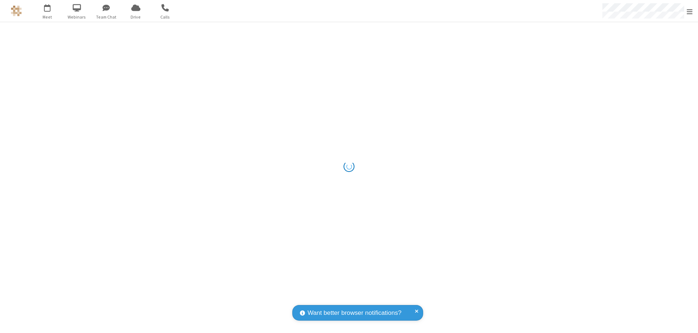 This screenshot has width=698, height=333. Describe the element at coordinates (165, 17) in the screenshot. I see `span: Calls` at that location.